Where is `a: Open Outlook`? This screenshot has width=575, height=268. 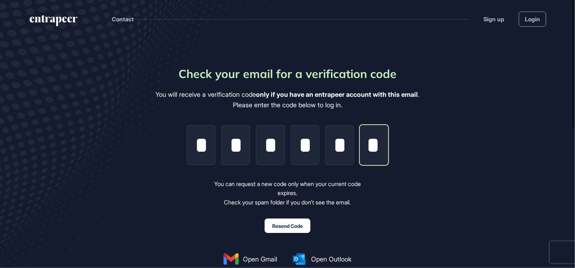 a: Open Outlook is located at coordinates (322, 259).